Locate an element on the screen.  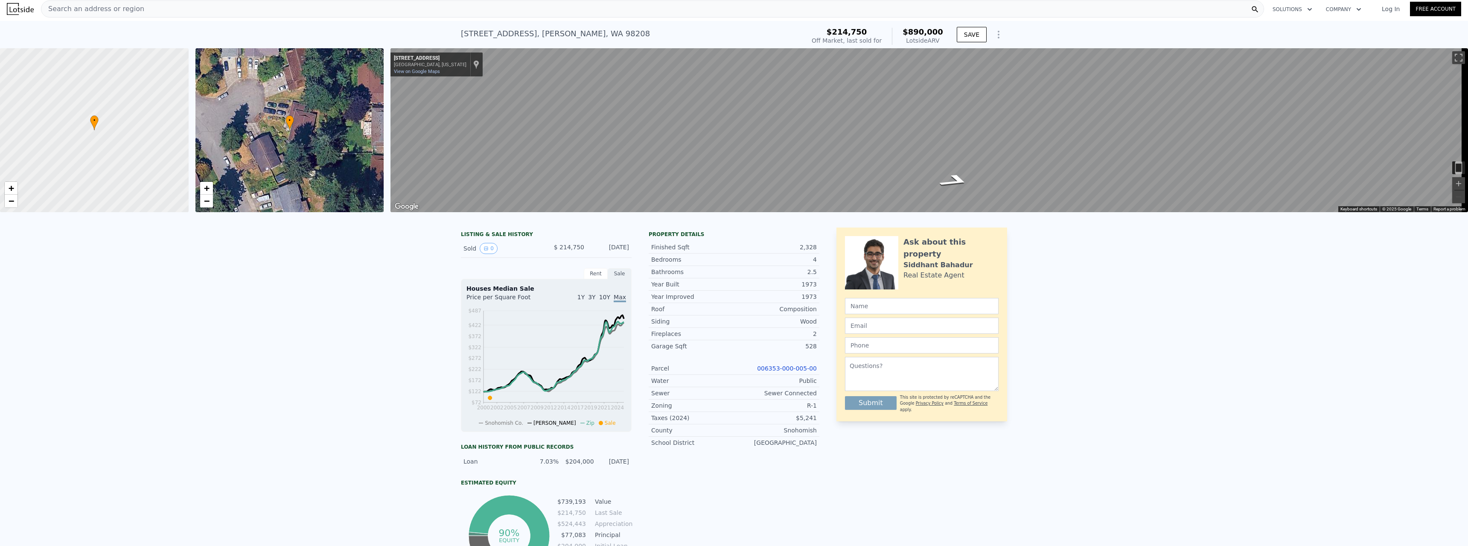
tspan: $422 is located at coordinates (475, 325).